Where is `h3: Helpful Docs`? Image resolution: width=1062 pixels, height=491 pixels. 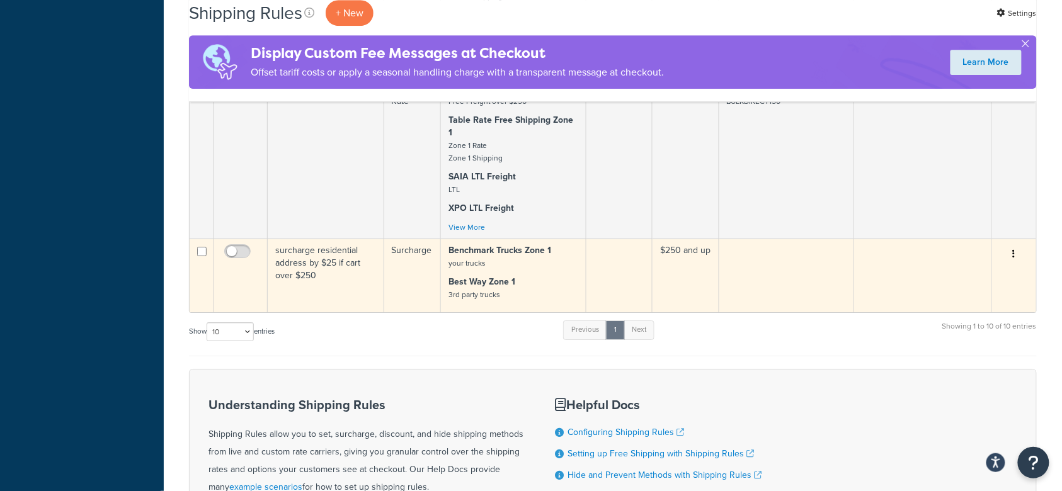 h3: Helpful Docs is located at coordinates (658, 405).